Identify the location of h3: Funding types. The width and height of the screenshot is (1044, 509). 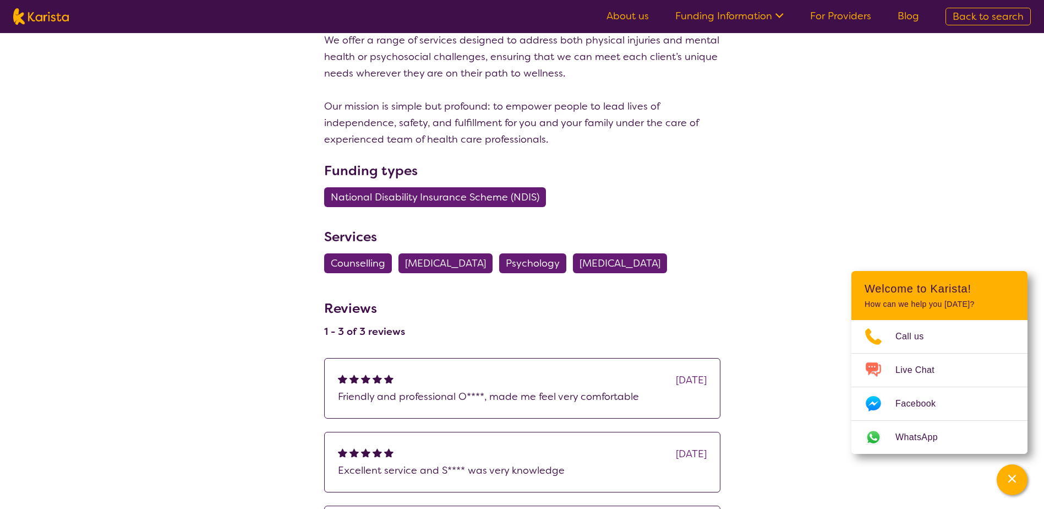
(522, 171).